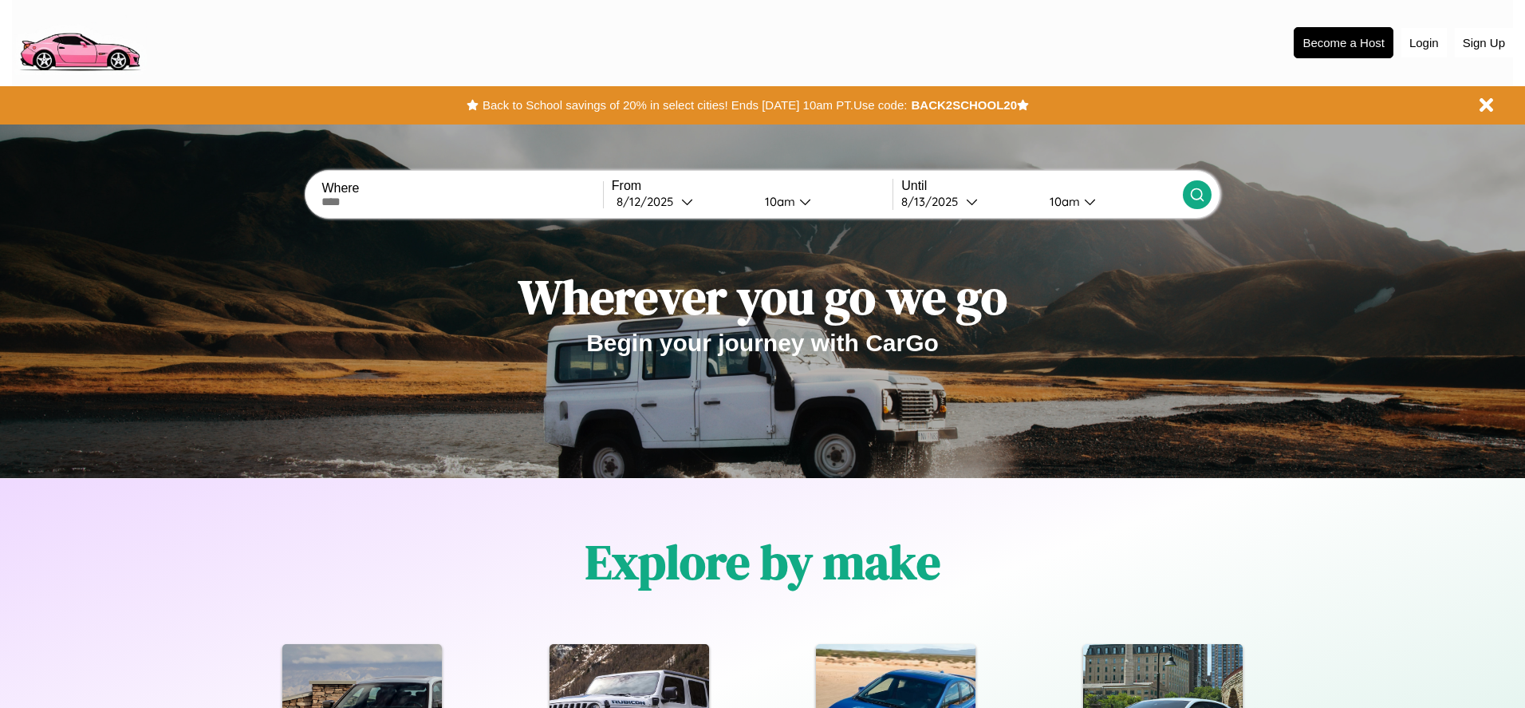 The image size is (1525, 708). What do you see at coordinates (1424, 42) in the screenshot?
I see `button: Login` at bounding box center [1424, 42].